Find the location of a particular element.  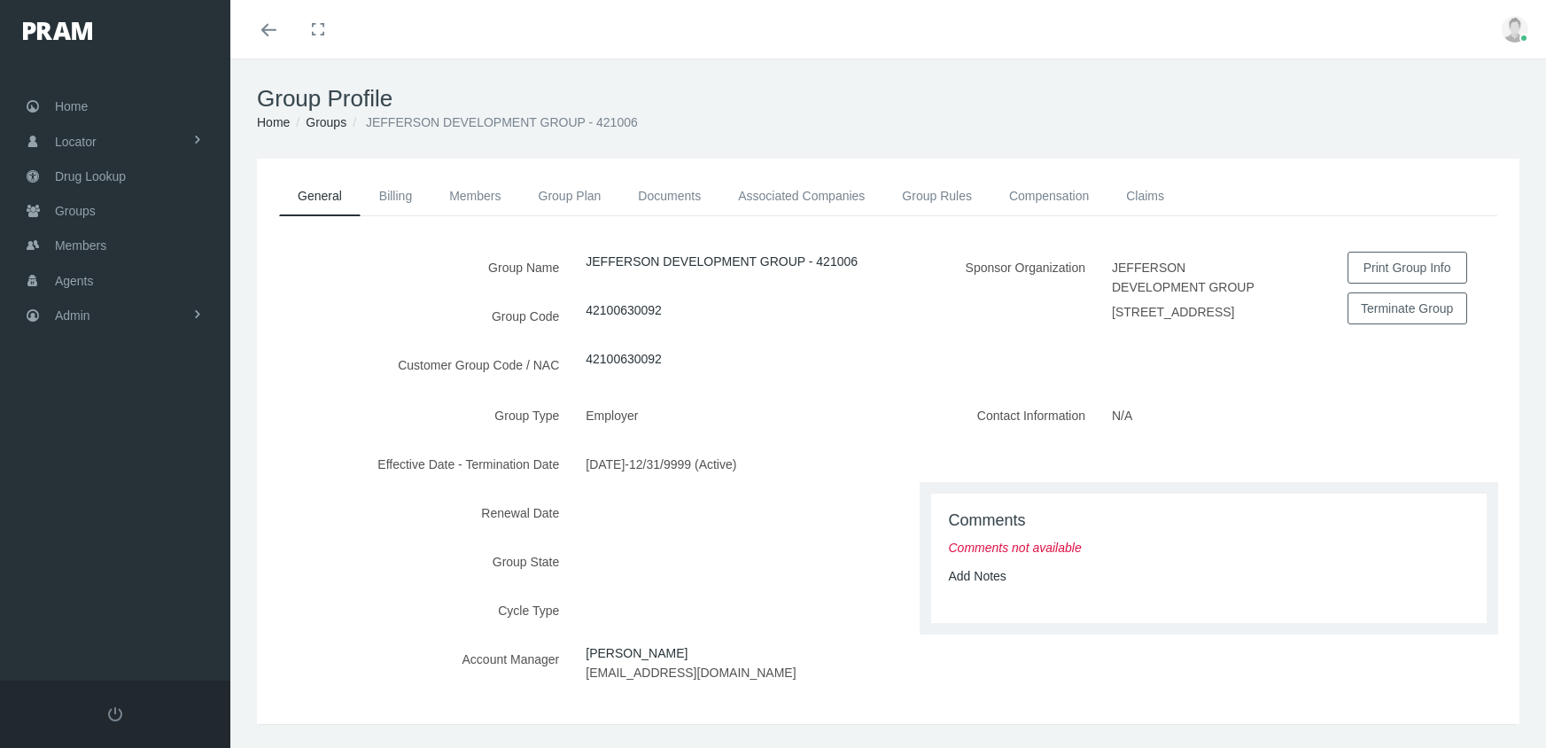

label: Group Type is located at coordinates (415, 415).